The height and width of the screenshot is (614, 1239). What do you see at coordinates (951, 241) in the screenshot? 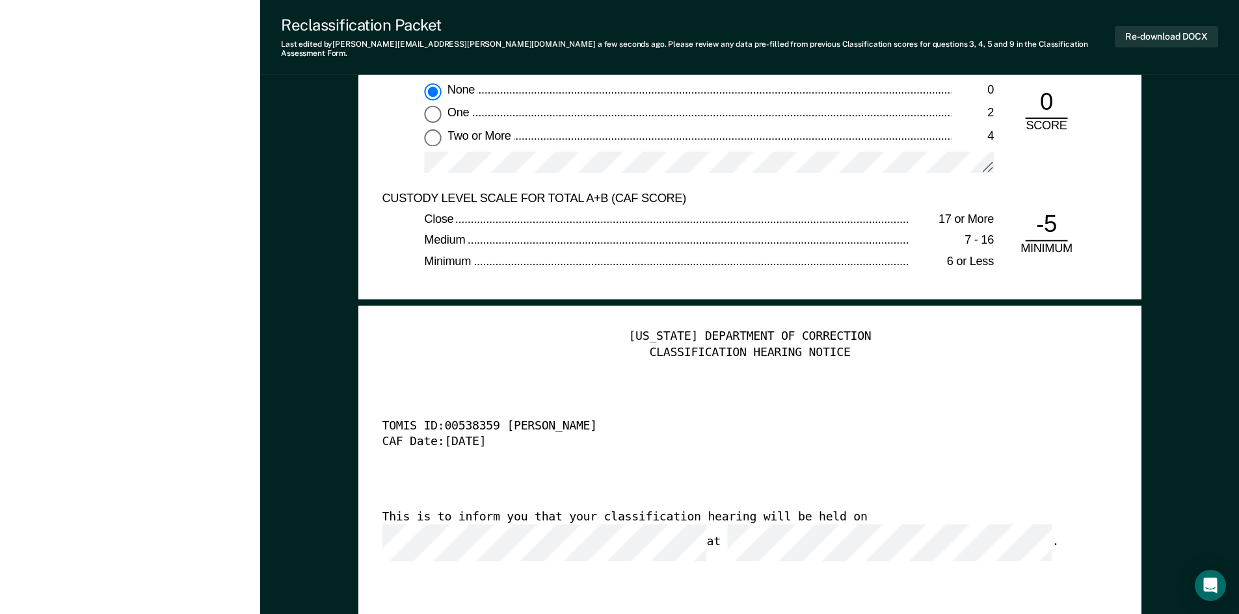
I see `div: 7 - 16` at bounding box center [951, 241].